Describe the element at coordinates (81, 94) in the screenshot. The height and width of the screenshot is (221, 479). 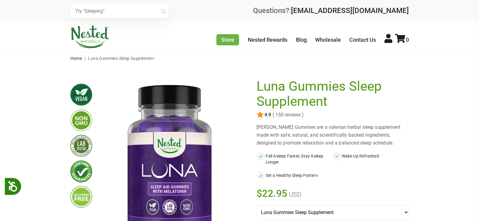
I see `img: vegan` at that location.